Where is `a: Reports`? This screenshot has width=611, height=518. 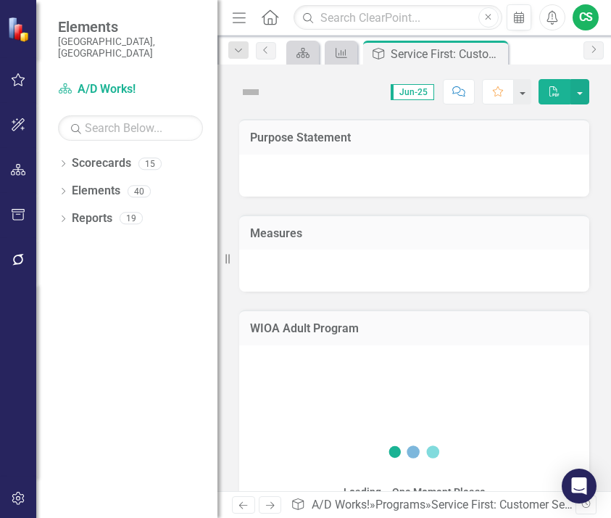
a: Reports is located at coordinates (92, 218).